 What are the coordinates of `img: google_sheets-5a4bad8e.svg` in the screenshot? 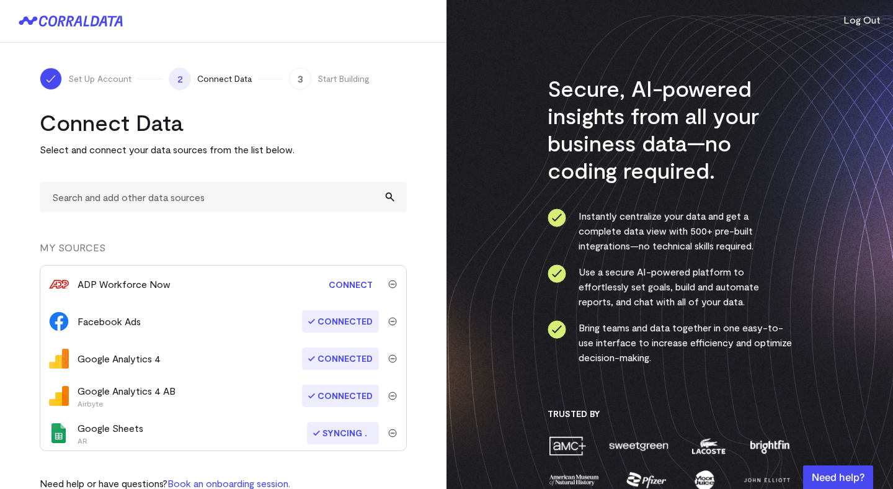 It's located at (59, 433).